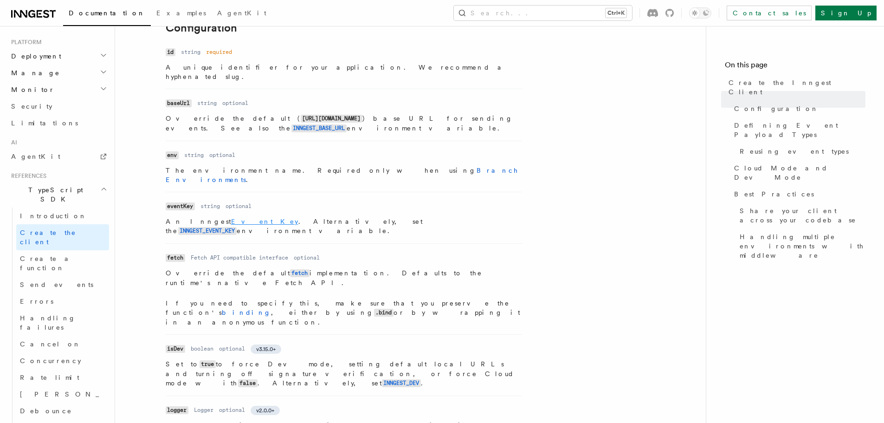 This screenshot has width=884, height=423. Describe the element at coordinates (401, 383) in the screenshot. I see `a: INNGEST_DEV` at that location.